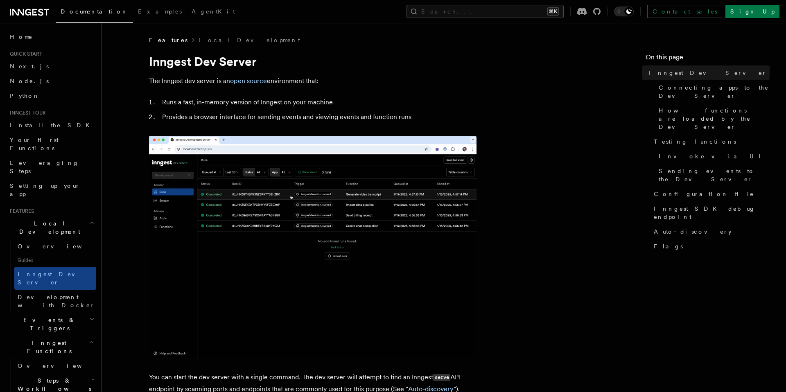  Describe the element at coordinates (51, 347) in the screenshot. I see `button: Inngest Functions` at that location.